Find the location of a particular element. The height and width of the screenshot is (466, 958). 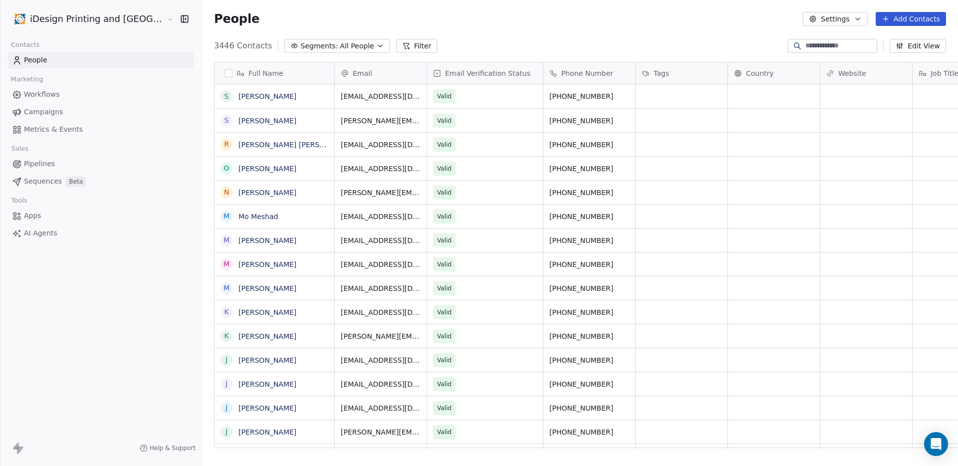

button: Settings is located at coordinates (835, 19).